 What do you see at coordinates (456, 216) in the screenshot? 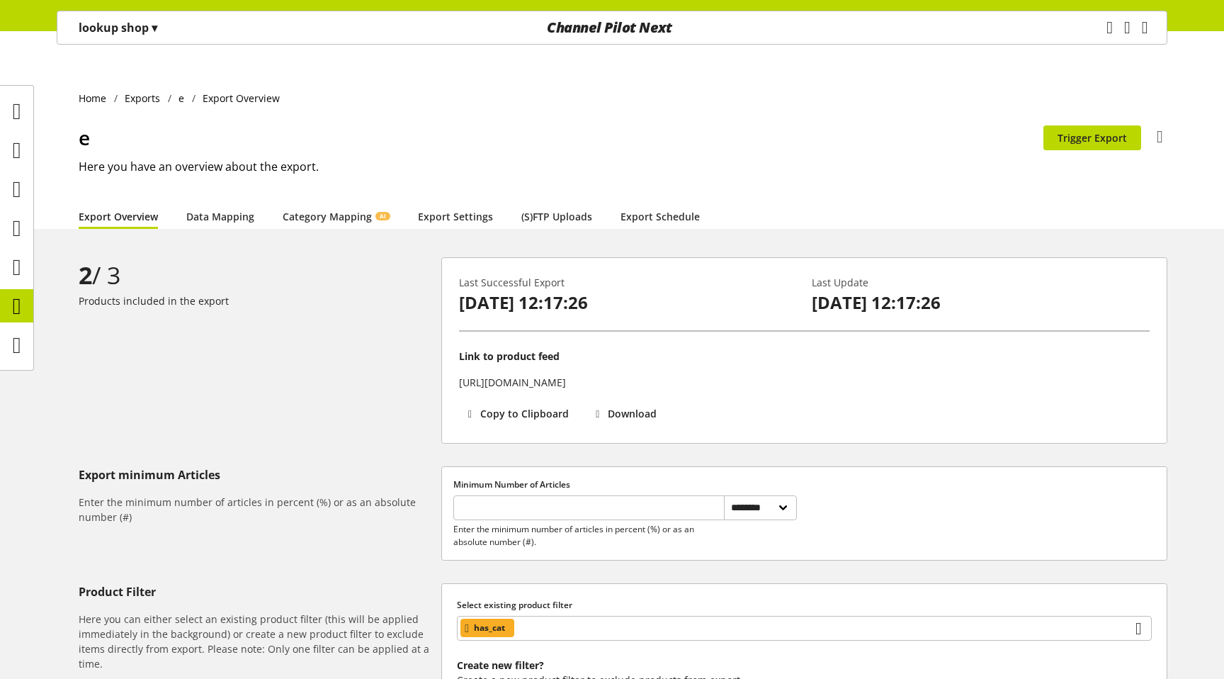
I see `a: Export Settings` at bounding box center [456, 216].